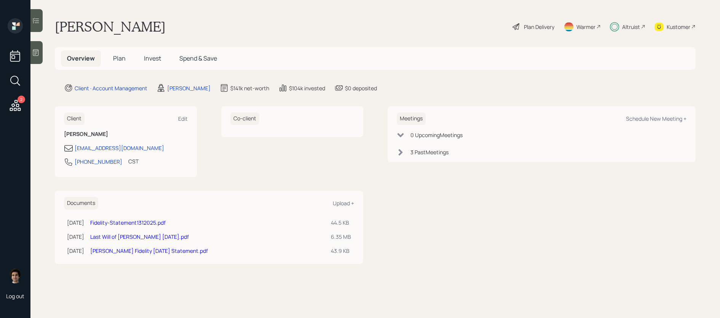  Describe the element at coordinates (437, 135) in the screenshot. I see `div: 0 Upcoming Meeting s` at that location.